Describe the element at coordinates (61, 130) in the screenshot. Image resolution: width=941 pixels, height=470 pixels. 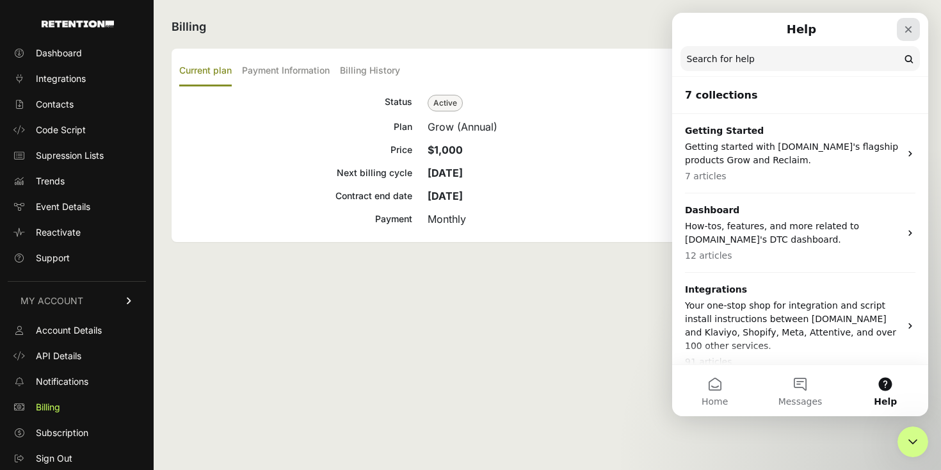
I see `span: Code Script` at that location.